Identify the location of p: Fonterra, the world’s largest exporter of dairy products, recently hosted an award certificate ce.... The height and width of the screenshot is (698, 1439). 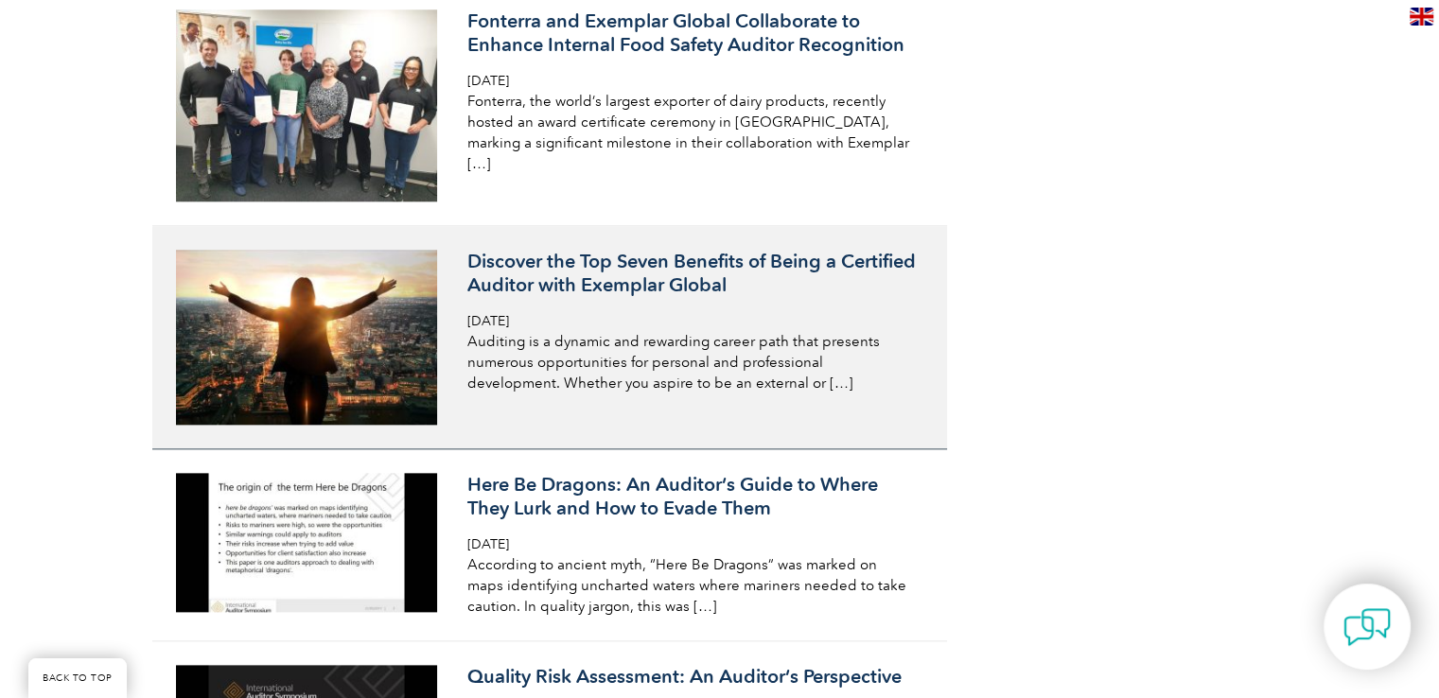
(692, 132).